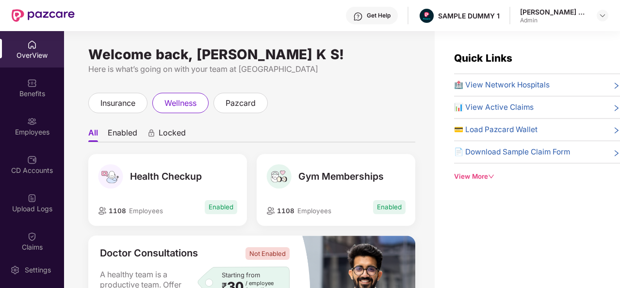  Describe the element at coordinates (358, 17) in the screenshot. I see `img: svg+xml;base64,PHN2ZyBpZD0iSGVscC0zMngzMiIgeG1sbnM9Imh0dHA6Ly93d3cudzMub3JnLzIwMDAvc3ZnIiB3aWR0aD...` at that location.